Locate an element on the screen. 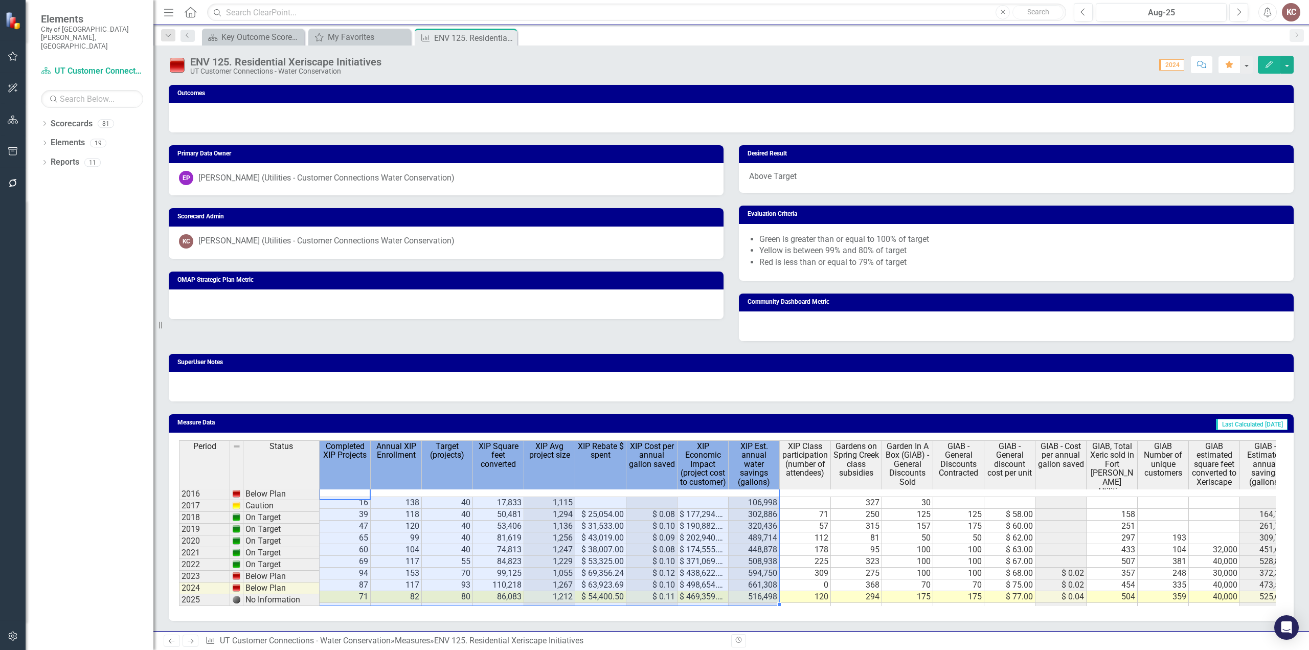 This screenshot has width=1309, height=650. td: 309,771 is located at coordinates (1266, 538).